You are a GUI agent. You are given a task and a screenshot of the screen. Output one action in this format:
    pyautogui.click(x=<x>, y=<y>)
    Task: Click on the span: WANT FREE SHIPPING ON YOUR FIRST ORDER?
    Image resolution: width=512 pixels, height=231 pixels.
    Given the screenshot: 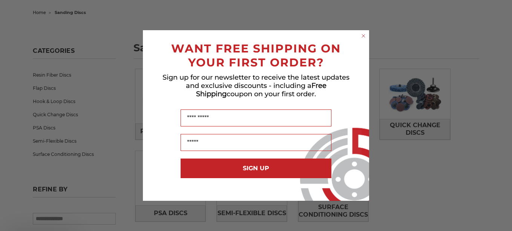 What is the action you would take?
    pyautogui.click(x=256, y=55)
    